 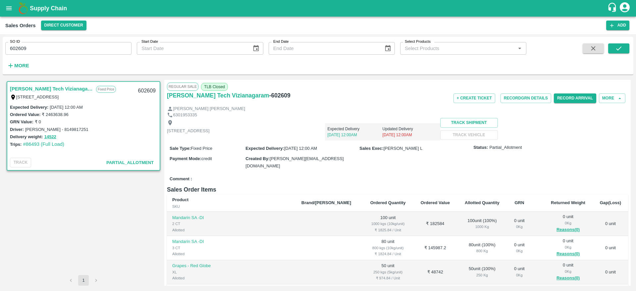 I want to click on label: ₹ 0, so click(x=38, y=122).